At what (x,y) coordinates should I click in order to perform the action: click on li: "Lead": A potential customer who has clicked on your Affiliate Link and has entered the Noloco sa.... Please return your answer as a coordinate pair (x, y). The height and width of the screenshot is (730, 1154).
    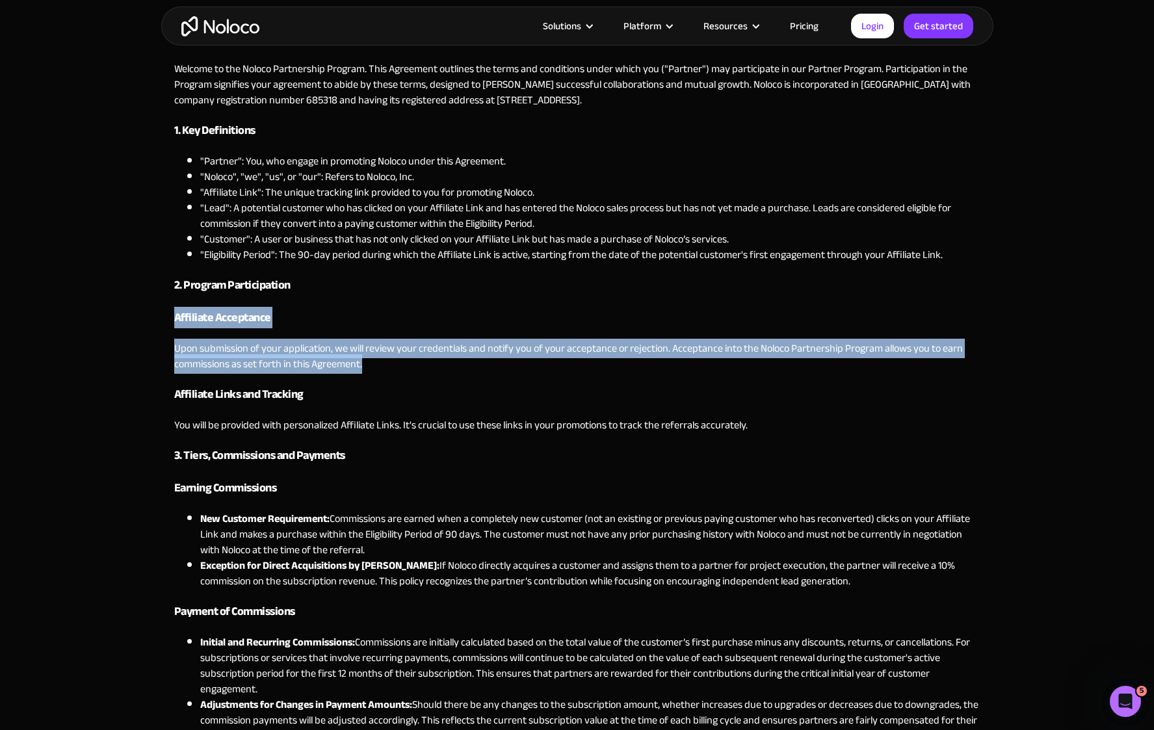
    Looking at the image, I should click on (590, 216).